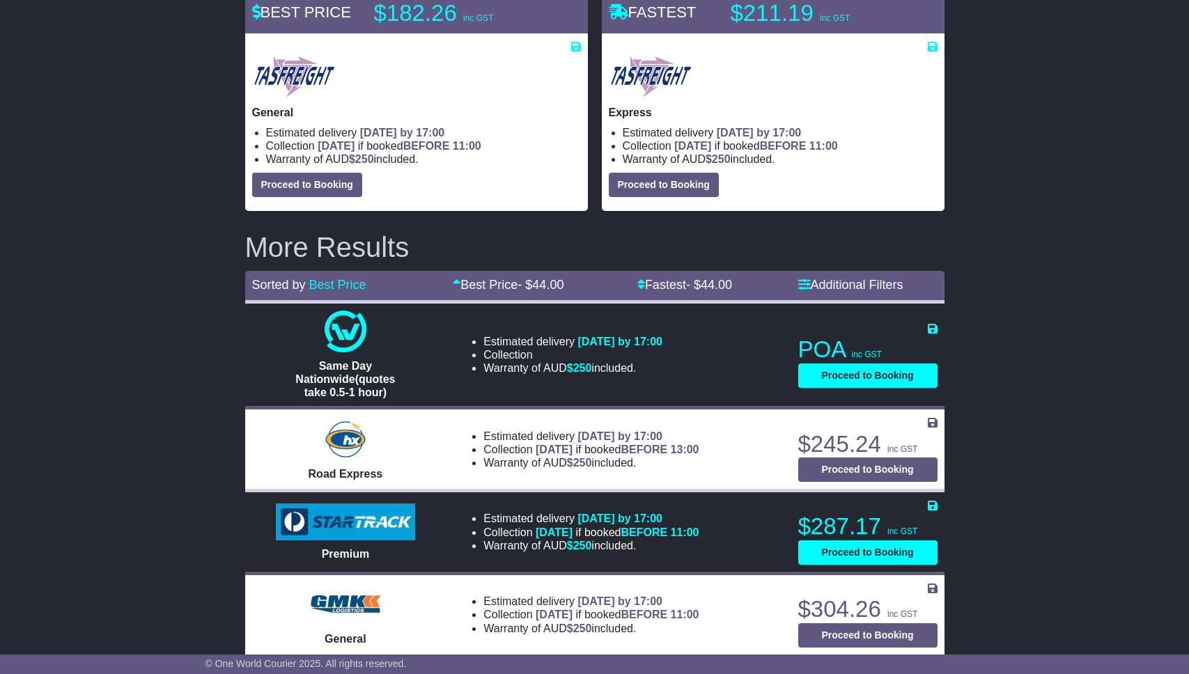 Image resolution: width=1189 pixels, height=674 pixels. Describe the element at coordinates (338, 285) in the screenshot. I see `a: Best Price` at that location.